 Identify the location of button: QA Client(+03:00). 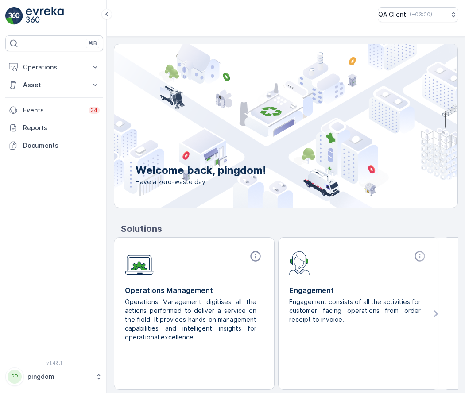
(418, 15).